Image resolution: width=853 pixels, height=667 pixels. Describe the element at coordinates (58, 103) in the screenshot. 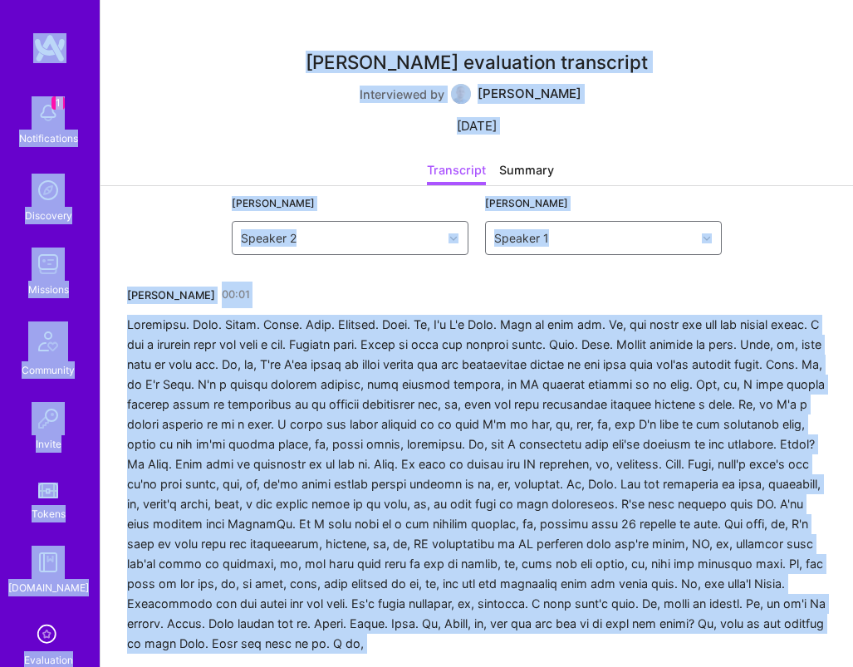

I see `span: 1` at that location.